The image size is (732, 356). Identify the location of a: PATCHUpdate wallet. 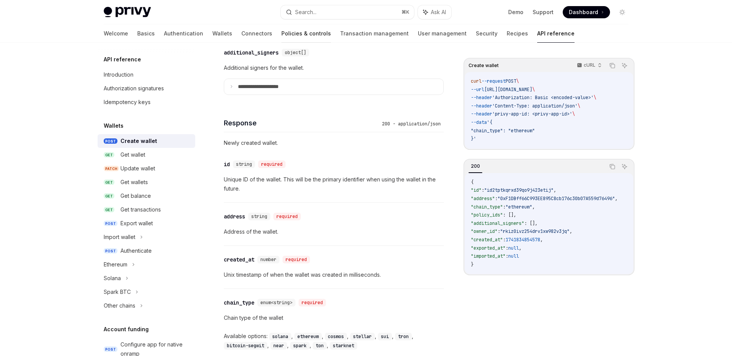
(146, 169).